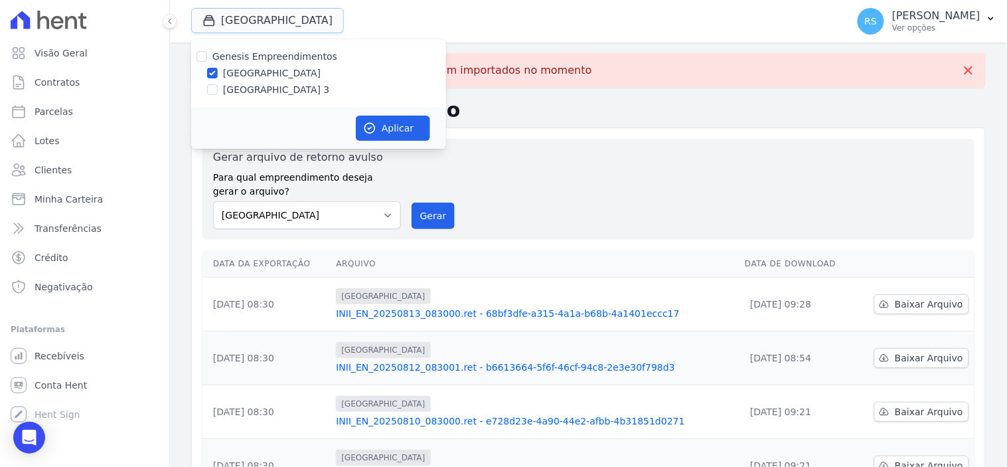 This screenshot has height=467, width=1007. I want to click on span: Crédito, so click(51, 258).